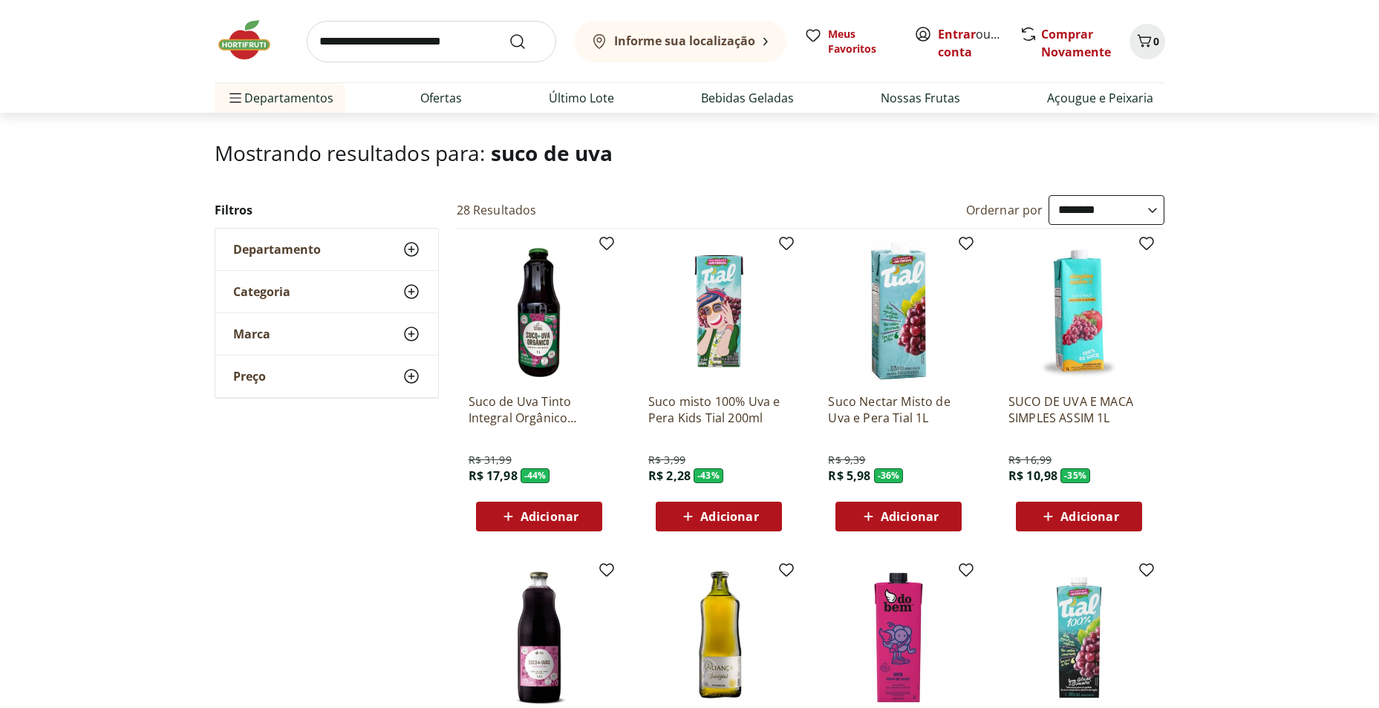  I want to click on a: Comprar Novamente, so click(1076, 43).